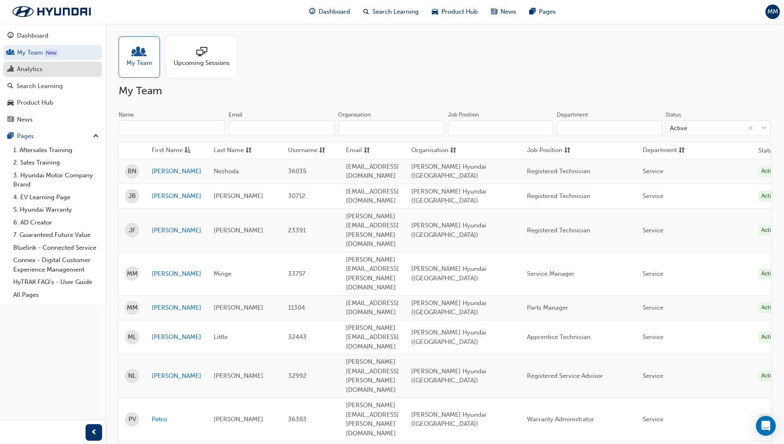  What do you see at coordinates (434, 150) in the screenshot?
I see `button: Organisationsorting-icon` at bounding box center [434, 150].